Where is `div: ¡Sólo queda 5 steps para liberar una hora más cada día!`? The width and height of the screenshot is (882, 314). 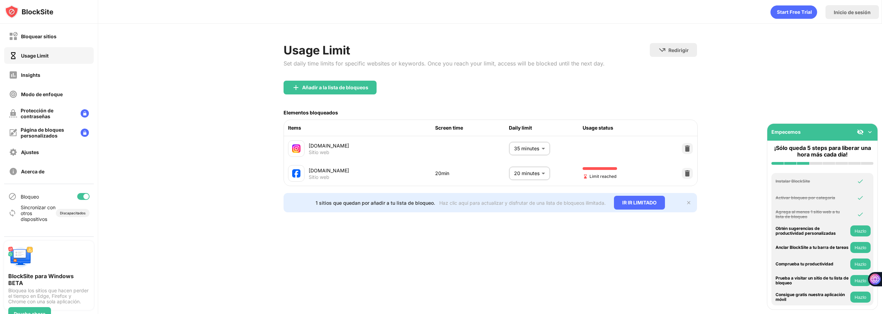
div: ¡Sólo queda 5 steps para liberar una hora más cada día! is located at coordinates (822, 151).